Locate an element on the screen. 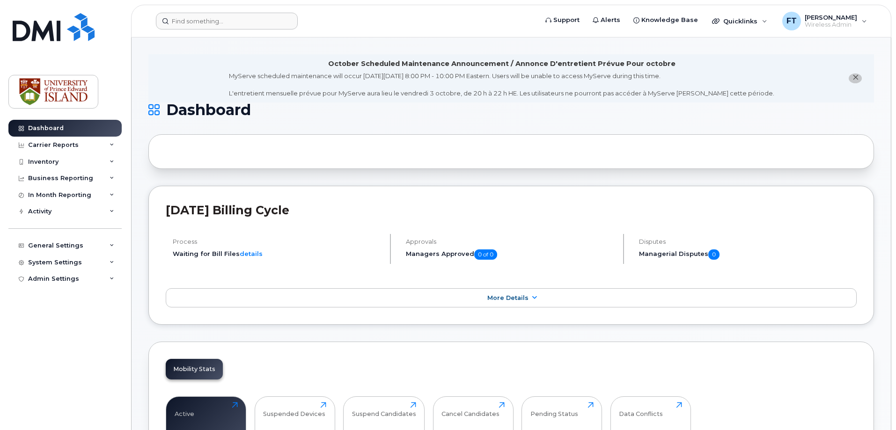  h4: Approvals is located at coordinates (510, 241).